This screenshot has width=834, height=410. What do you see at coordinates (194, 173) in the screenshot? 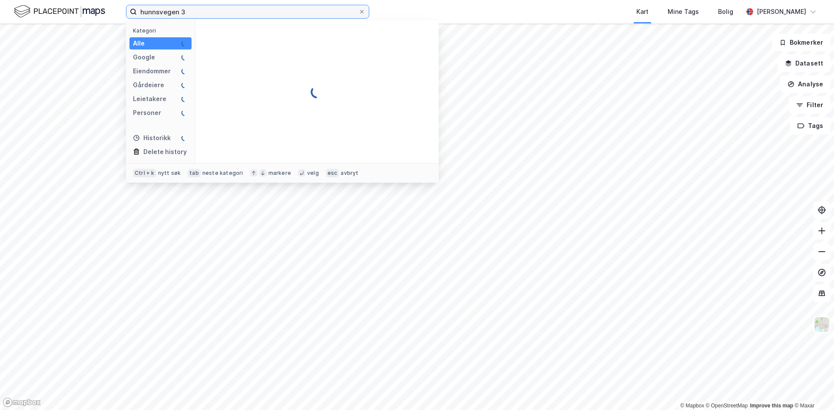
I see `div: tab` at bounding box center [194, 173].